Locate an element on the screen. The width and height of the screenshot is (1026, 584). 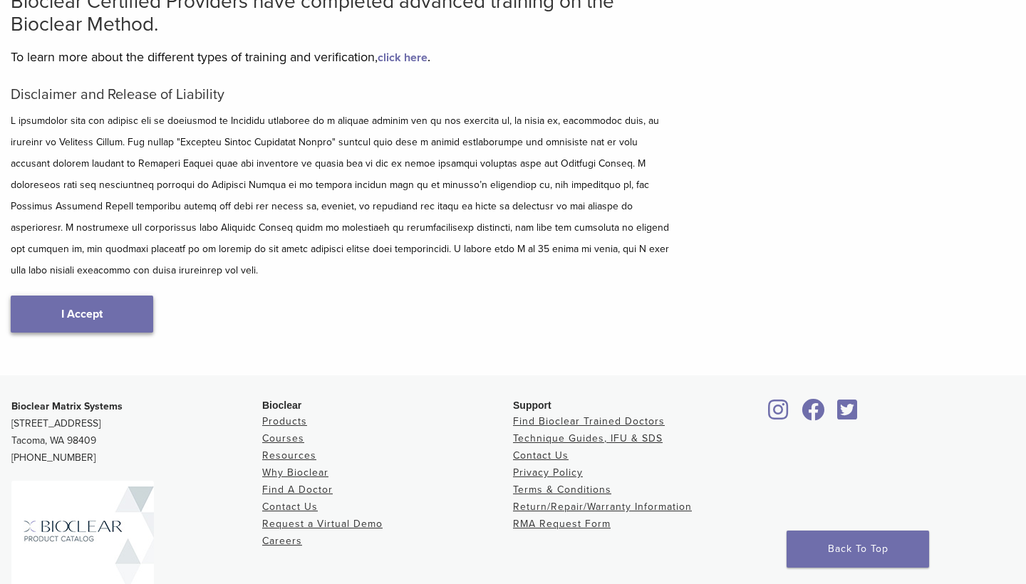
a: Privacy Policy is located at coordinates (548, 472).